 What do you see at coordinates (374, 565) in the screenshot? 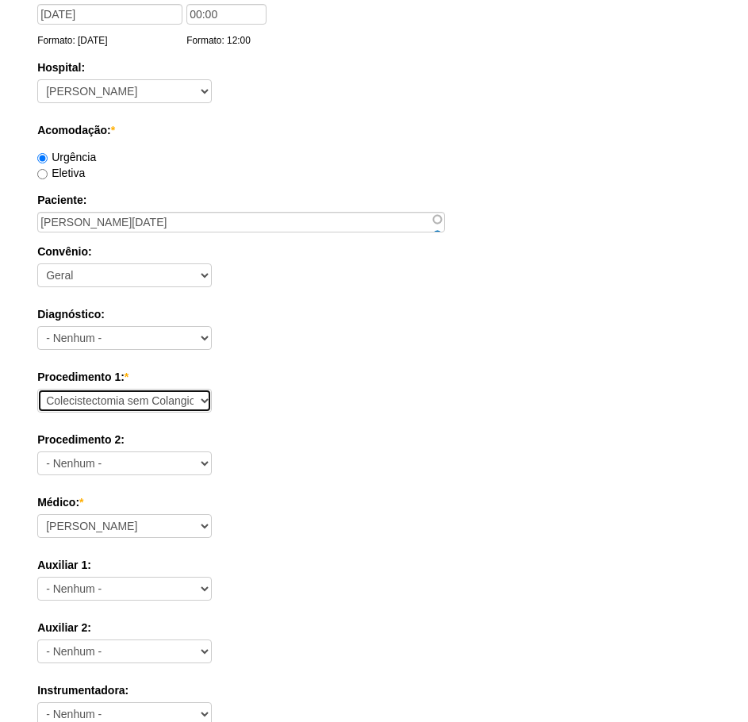
I see `label: Auxiliar 1:` at bounding box center [374, 565].